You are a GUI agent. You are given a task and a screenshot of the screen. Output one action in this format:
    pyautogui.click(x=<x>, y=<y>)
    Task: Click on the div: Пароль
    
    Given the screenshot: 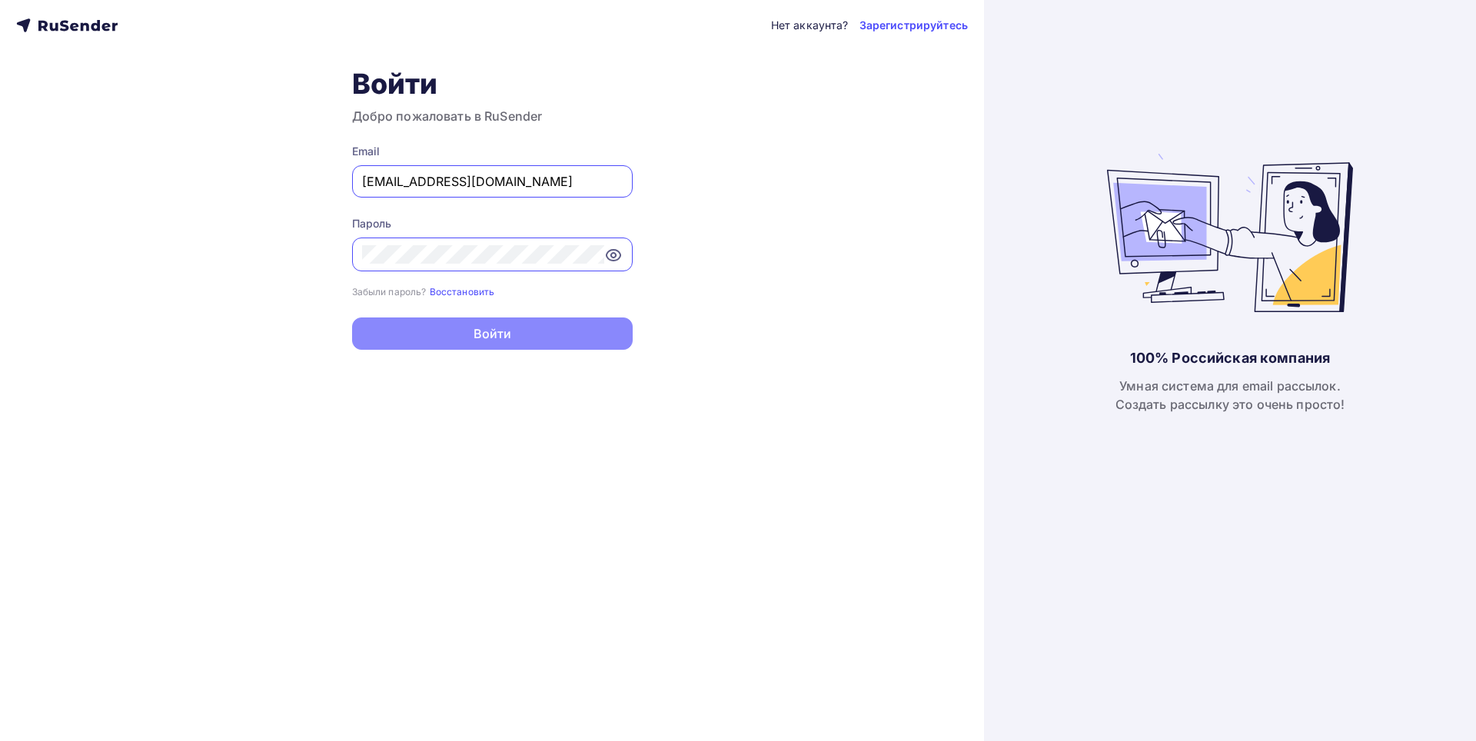 What is the action you would take?
    pyautogui.click(x=492, y=224)
    